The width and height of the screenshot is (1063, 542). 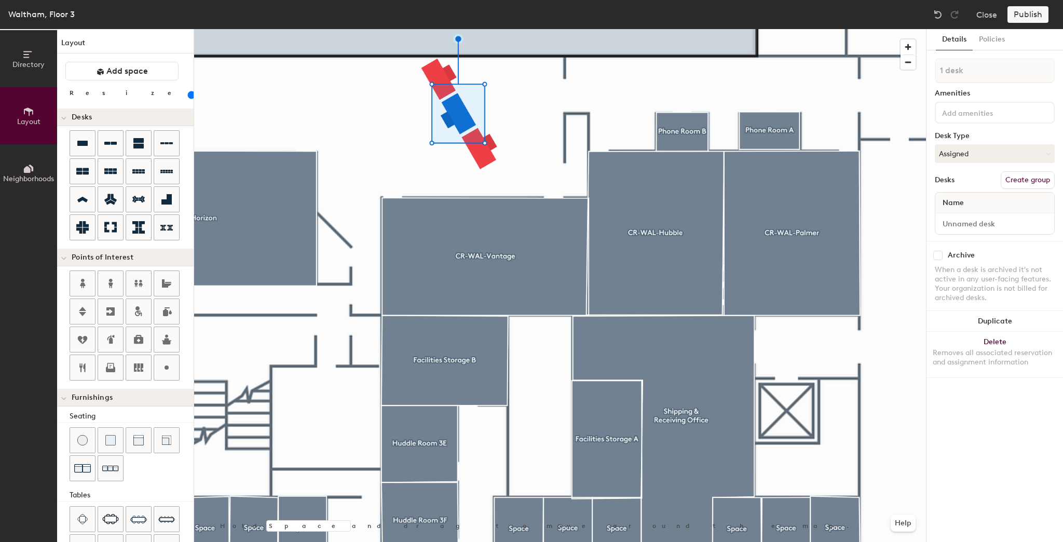 What do you see at coordinates (167, 440) in the screenshot?
I see `img: Couch (corner)` at bounding box center [167, 440].